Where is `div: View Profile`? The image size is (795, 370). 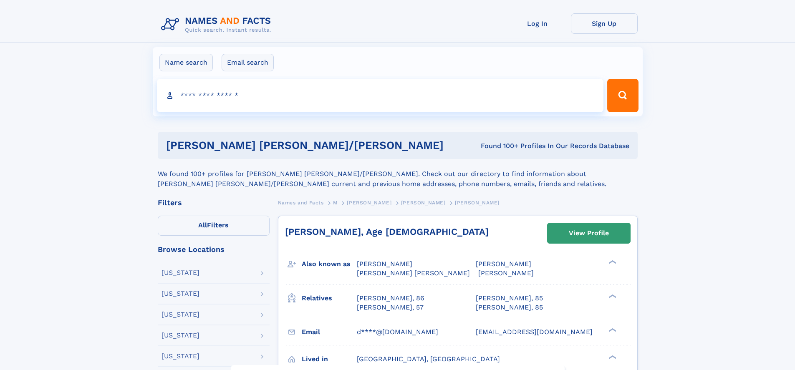 div: View Profile is located at coordinates (589, 233).